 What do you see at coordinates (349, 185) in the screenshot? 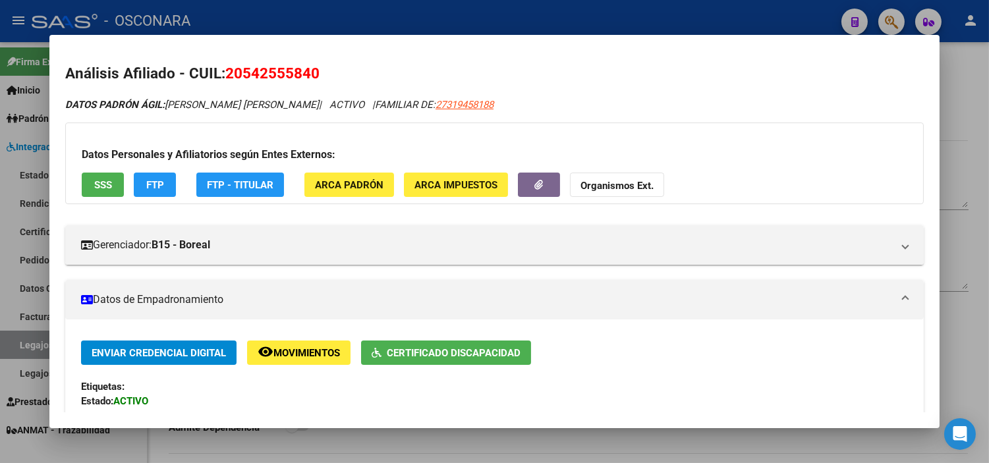
I see `button: ARCA Padrón` at bounding box center [349, 185].